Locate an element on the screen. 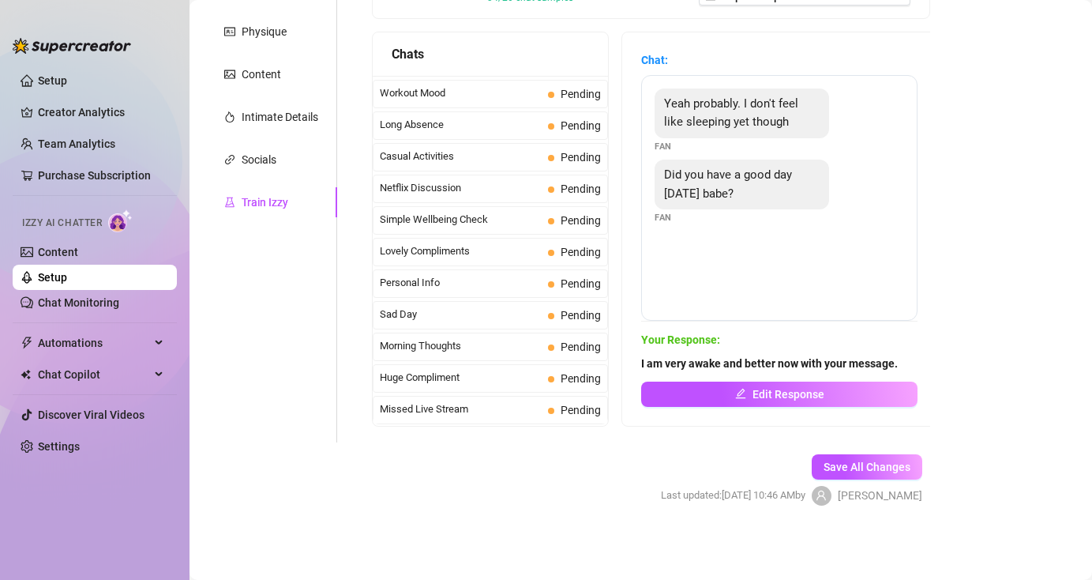  span: Casual Activities is located at coordinates (460, 156).